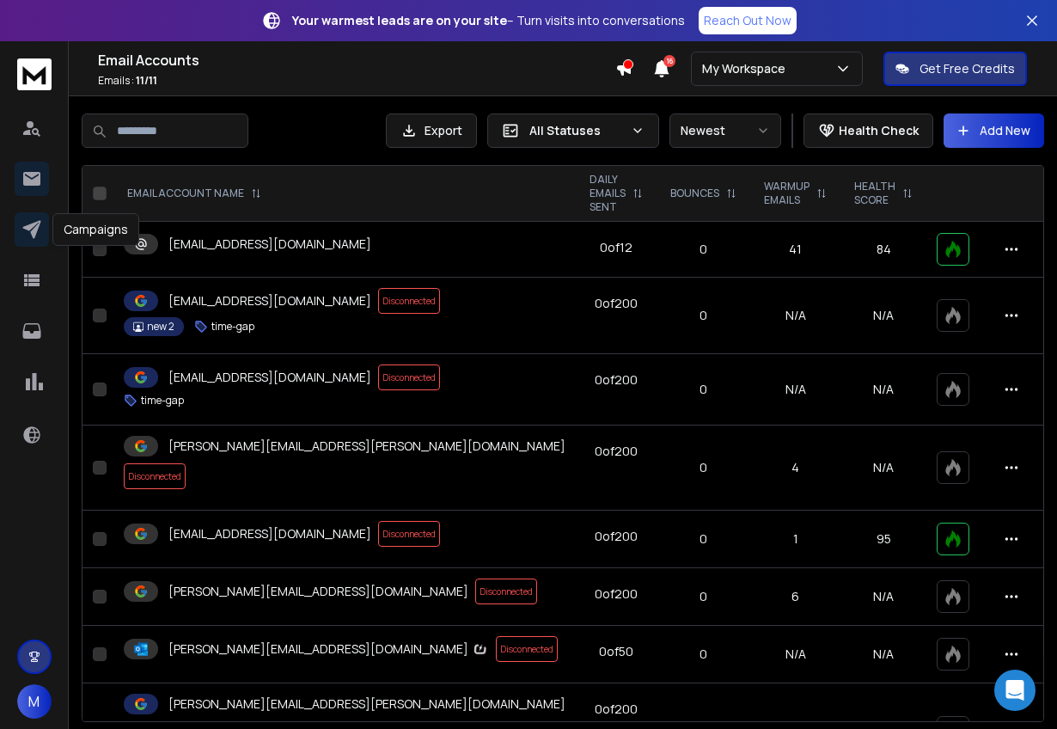 The image size is (1057, 729). What do you see at coordinates (883, 249) in the screenshot?
I see `td: 84` at bounding box center [883, 249].